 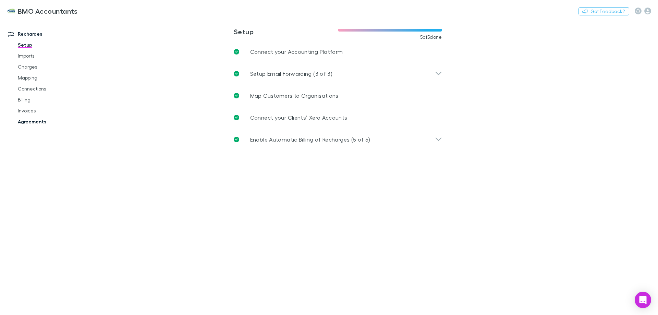 What do you see at coordinates (286, 32) in the screenshot?
I see `h3: Setup` at bounding box center [286, 32].